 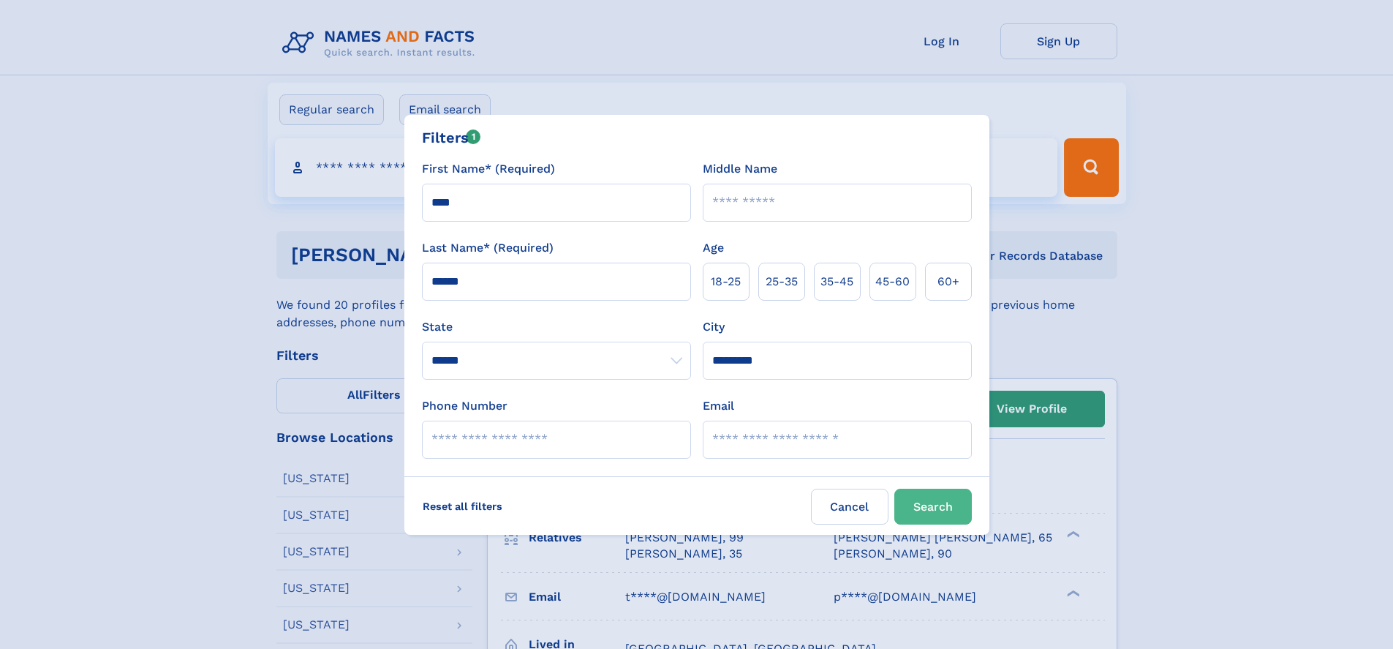 What do you see at coordinates (782, 282) in the screenshot?
I see `span: 25‑35` at bounding box center [782, 282].